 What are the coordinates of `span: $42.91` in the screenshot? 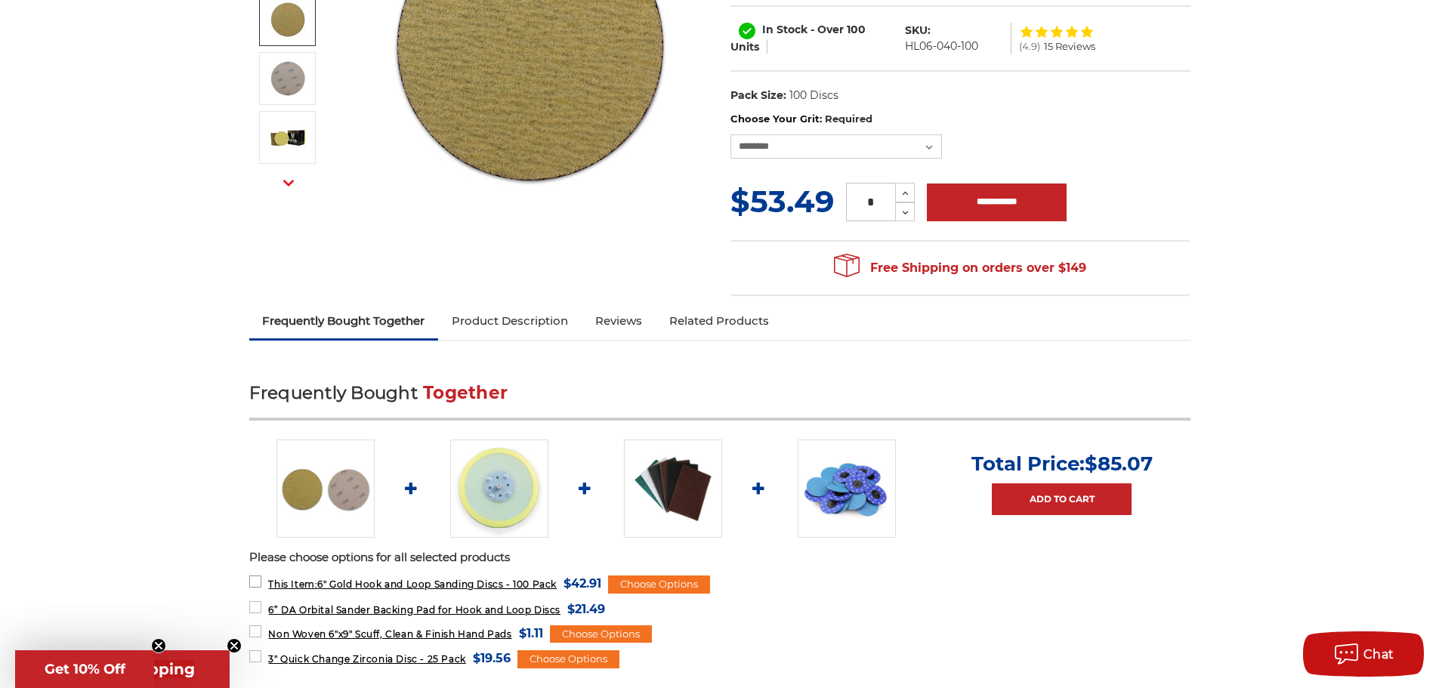 It's located at (583, 583).